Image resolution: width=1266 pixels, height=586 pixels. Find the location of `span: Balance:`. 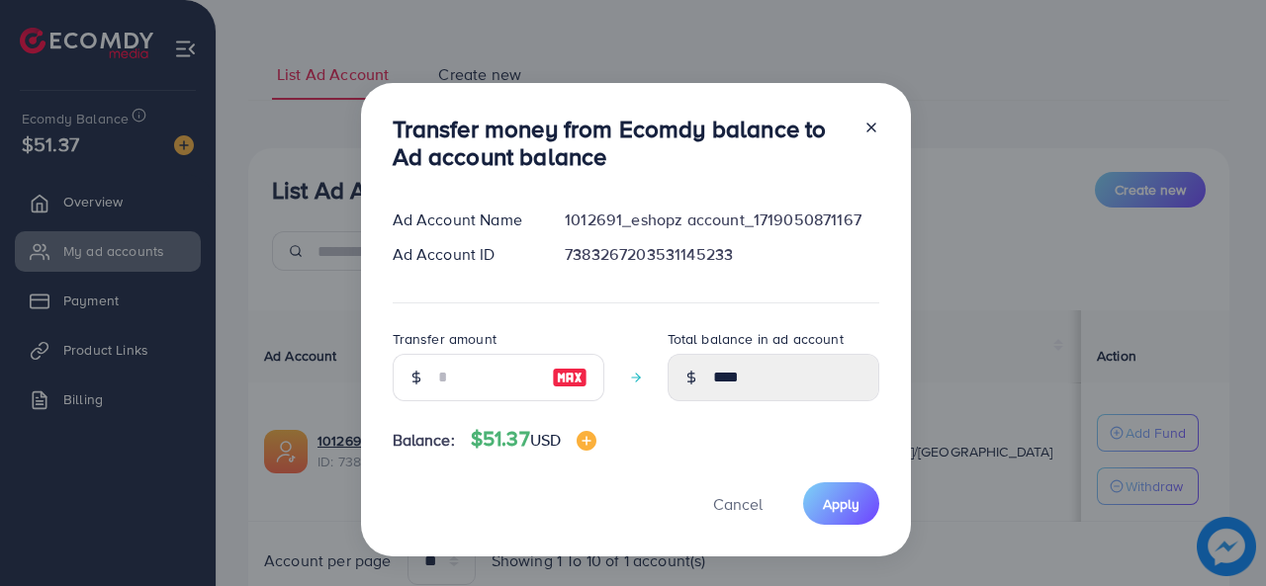

span: Balance: is located at coordinates (423, 440).